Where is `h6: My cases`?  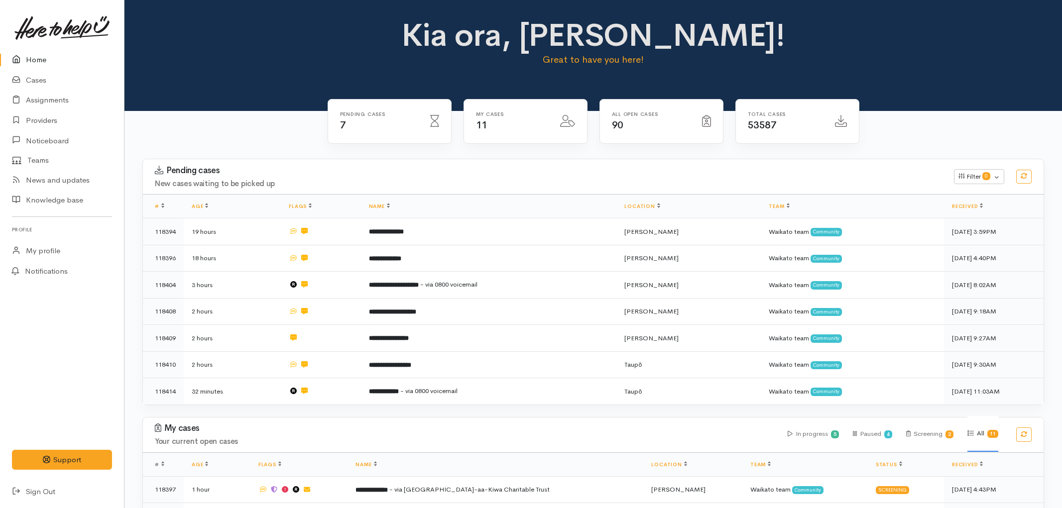 h6: My cases is located at coordinates (512, 114).